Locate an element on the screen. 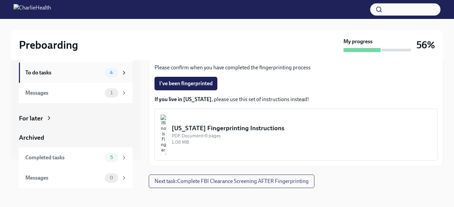 Image resolution: width=454 pixels, height=207 pixels. a: Next task:Complete FBI Clearance Screening AFTER Fingerprinting is located at coordinates (232, 181).